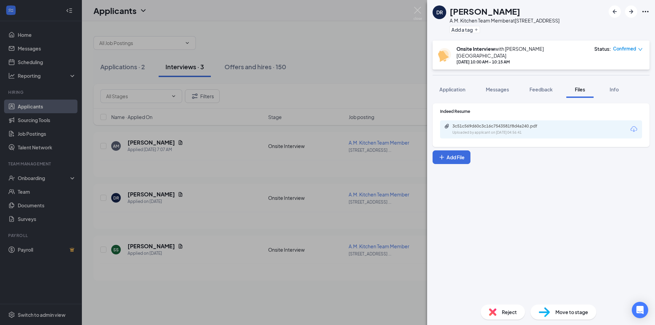 Image resolution: width=655 pixels, height=325 pixels. What do you see at coordinates (510, 312) in the screenshot?
I see `span: Reject` at bounding box center [510, 312].